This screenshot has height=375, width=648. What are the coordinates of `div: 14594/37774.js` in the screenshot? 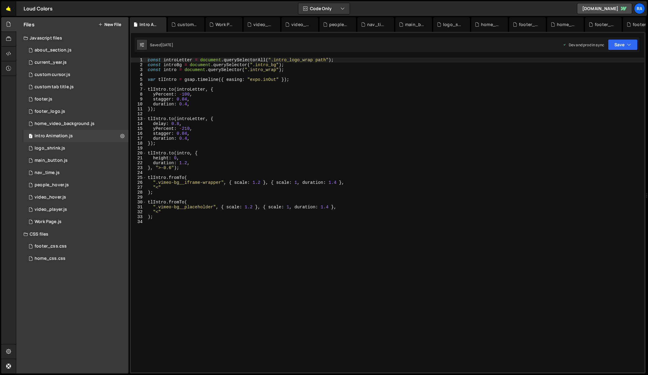 It's located at (76, 185).